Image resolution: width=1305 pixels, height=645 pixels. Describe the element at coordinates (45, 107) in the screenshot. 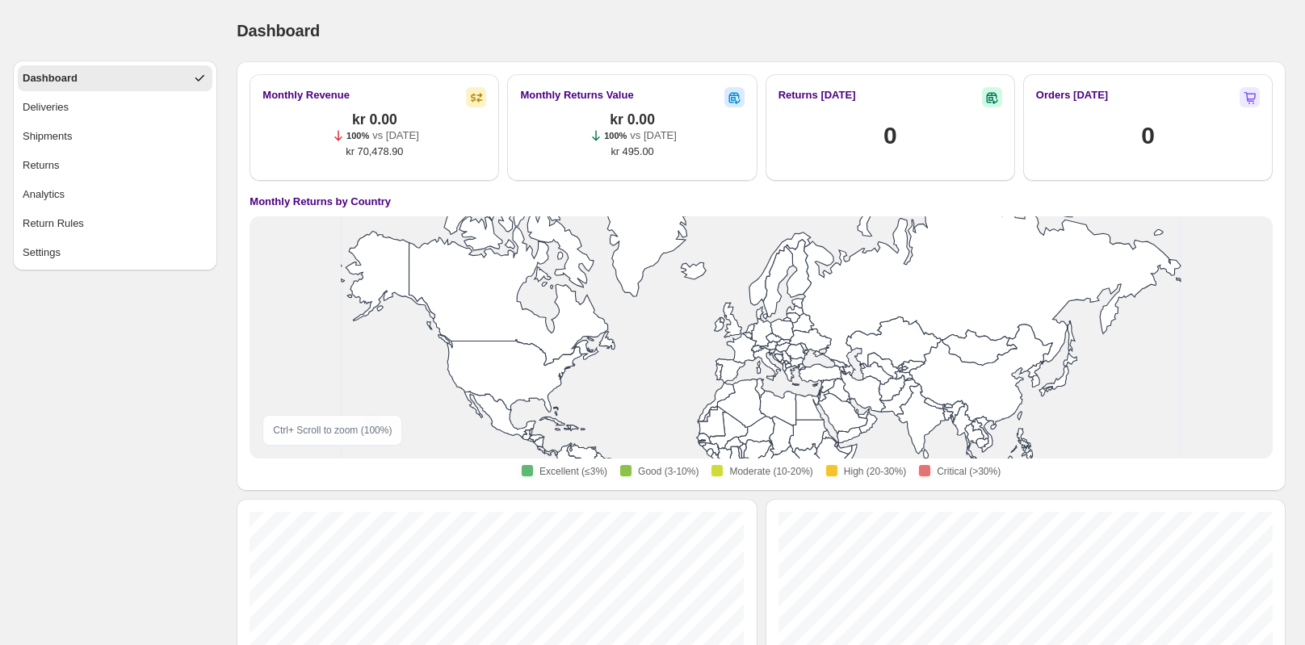

I see `div: Deliveries` at that location.